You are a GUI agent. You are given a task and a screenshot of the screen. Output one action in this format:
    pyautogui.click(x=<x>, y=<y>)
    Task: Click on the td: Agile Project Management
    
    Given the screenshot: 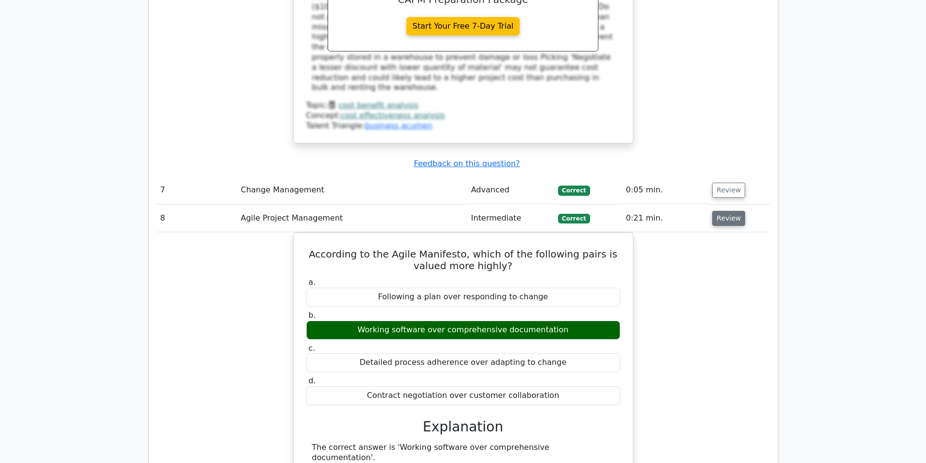 What is the action you would take?
    pyautogui.click(x=352, y=218)
    